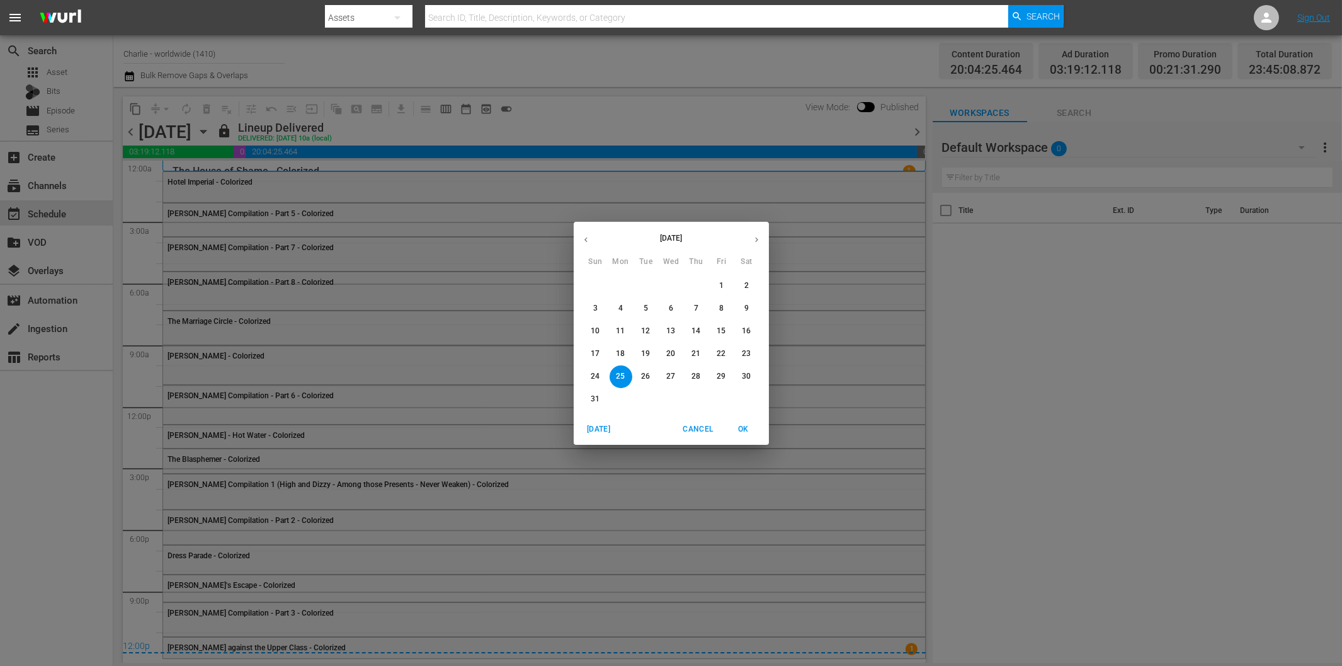  What do you see at coordinates (696, 353) in the screenshot?
I see `p: 21` at bounding box center [696, 353].